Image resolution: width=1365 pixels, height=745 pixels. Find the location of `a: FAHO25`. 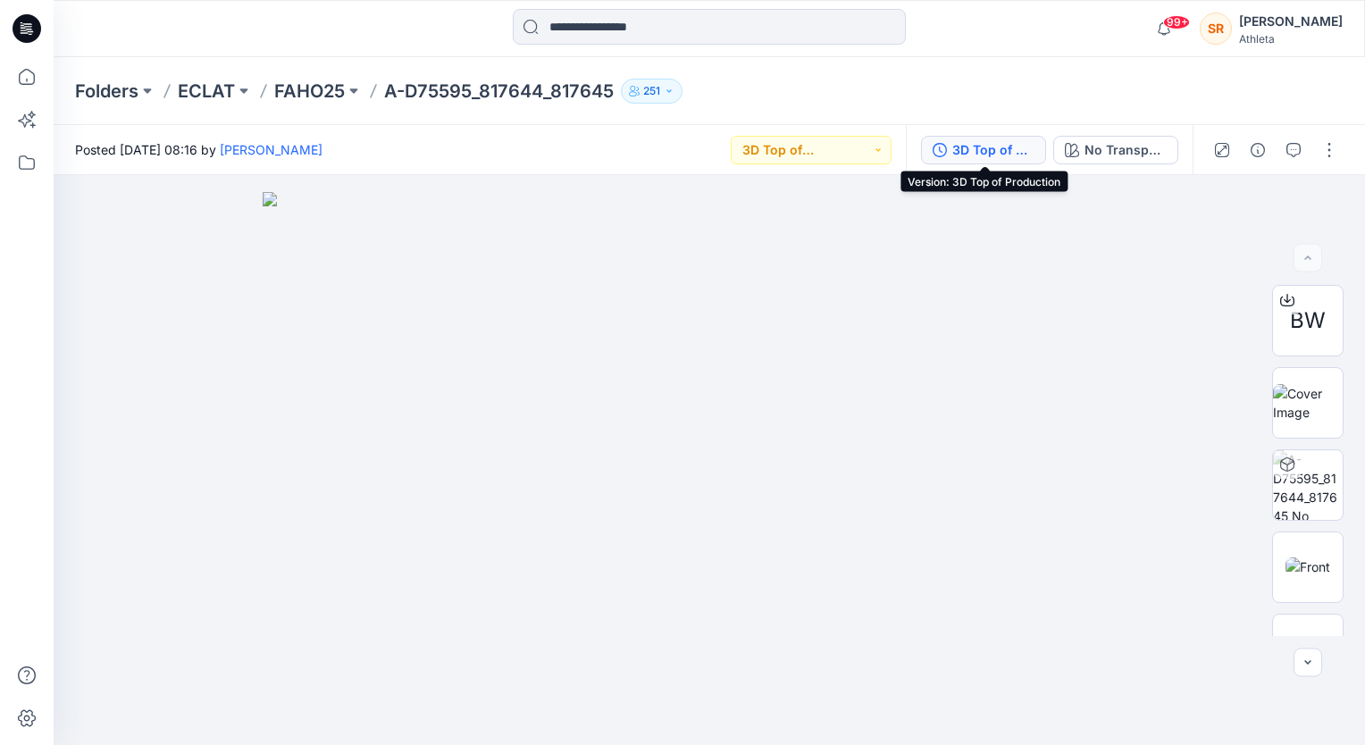

a: FAHO25 is located at coordinates (309, 91).